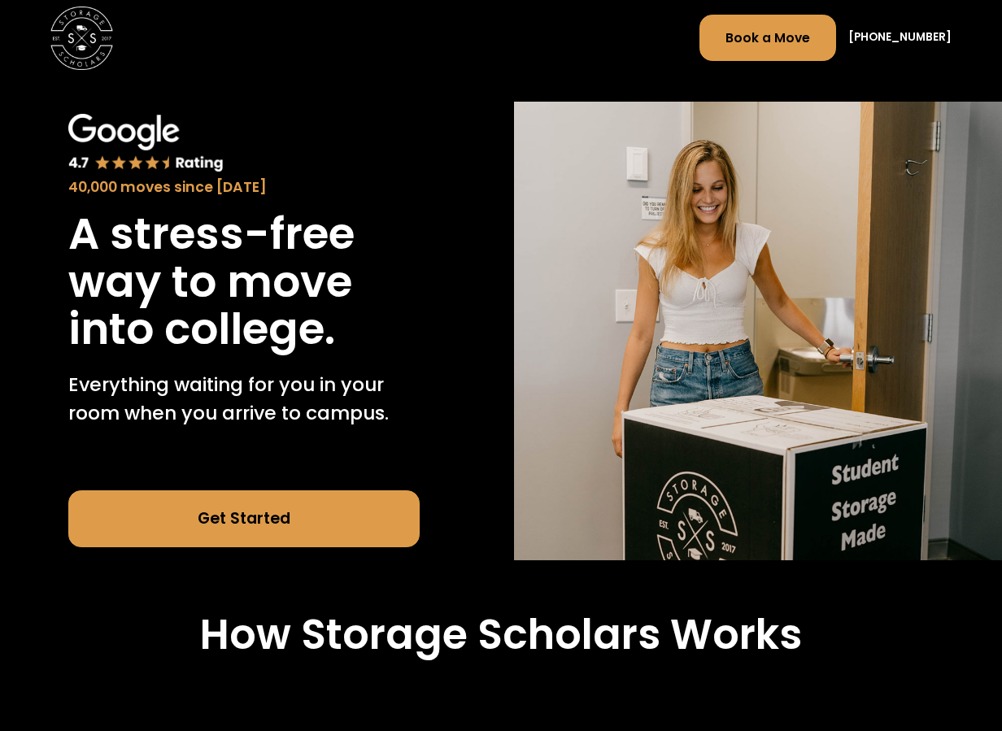 Image resolution: width=1002 pixels, height=731 pixels. I want to click on p: Everything waiting for you in your room when you arrive to campus., so click(244, 399).